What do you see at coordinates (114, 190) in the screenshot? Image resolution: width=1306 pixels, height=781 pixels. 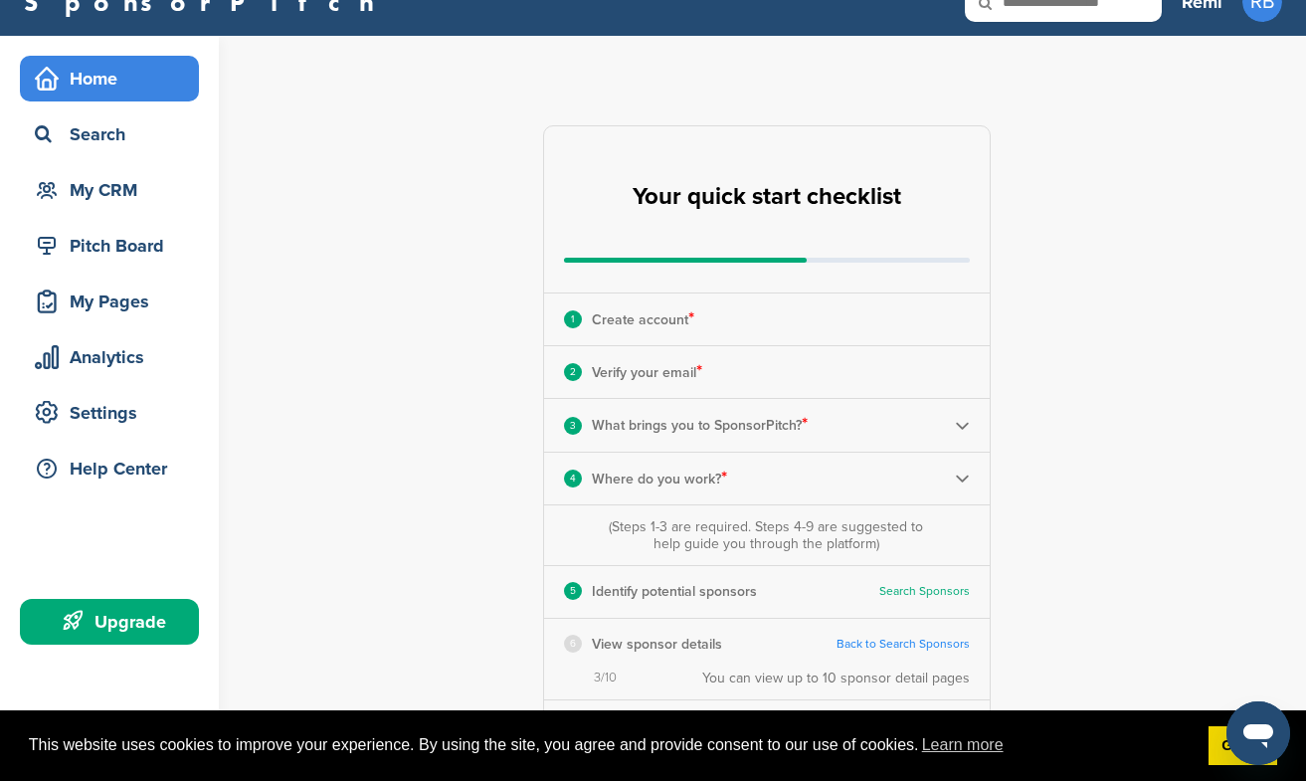 I see `div: My CRM` at bounding box center [114, 190].